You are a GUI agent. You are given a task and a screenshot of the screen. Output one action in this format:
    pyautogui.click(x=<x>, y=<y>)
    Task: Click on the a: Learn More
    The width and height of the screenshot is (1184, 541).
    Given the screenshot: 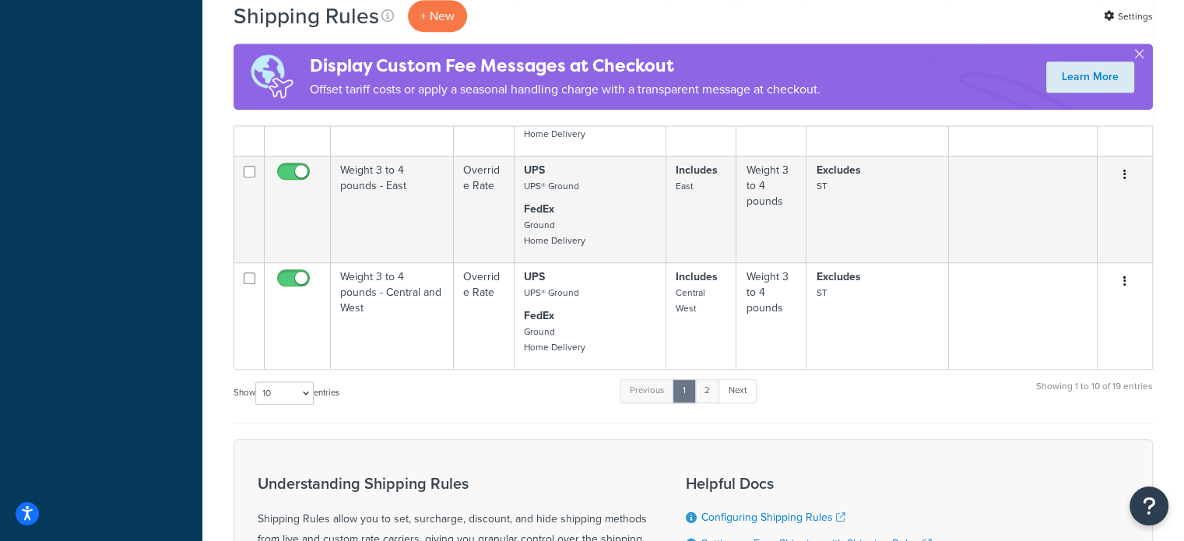 What is the action you would take?
    pyautogui.click(x=1089, y=77)
    